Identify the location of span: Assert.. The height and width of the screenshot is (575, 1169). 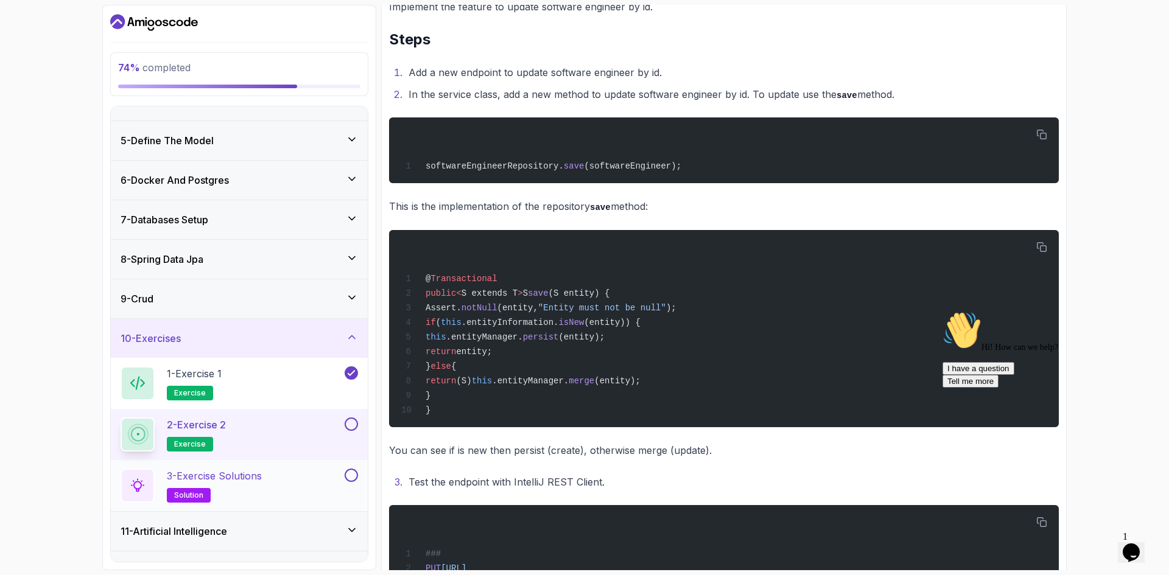
(443, 308).